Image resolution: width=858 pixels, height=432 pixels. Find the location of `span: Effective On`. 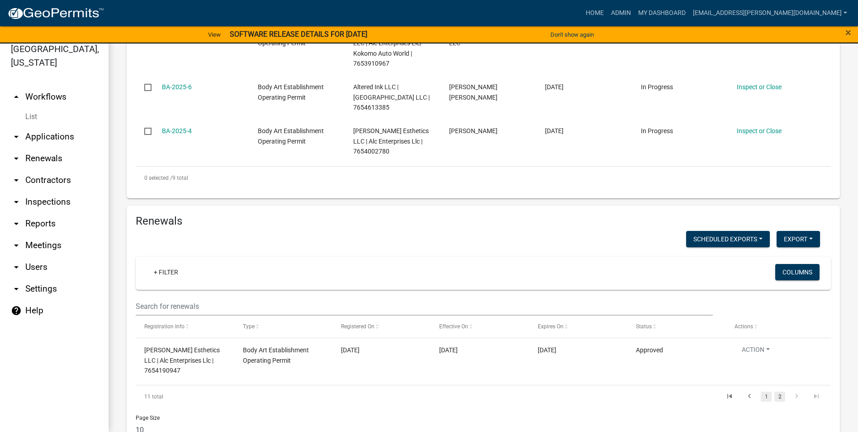

span: Effective On is located at coordinates (454, 326).